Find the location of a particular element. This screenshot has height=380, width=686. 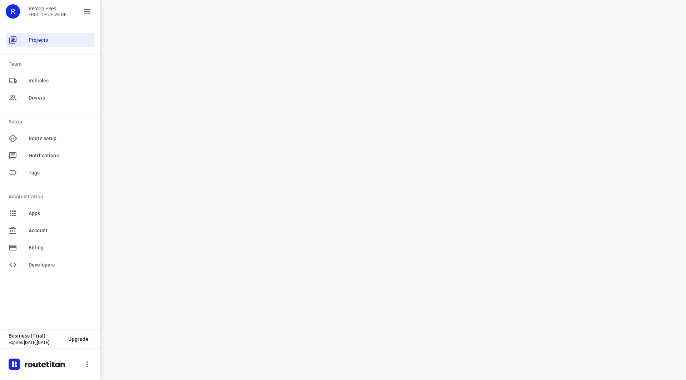

p: Remco Peek is located at coordinates (48, 9).